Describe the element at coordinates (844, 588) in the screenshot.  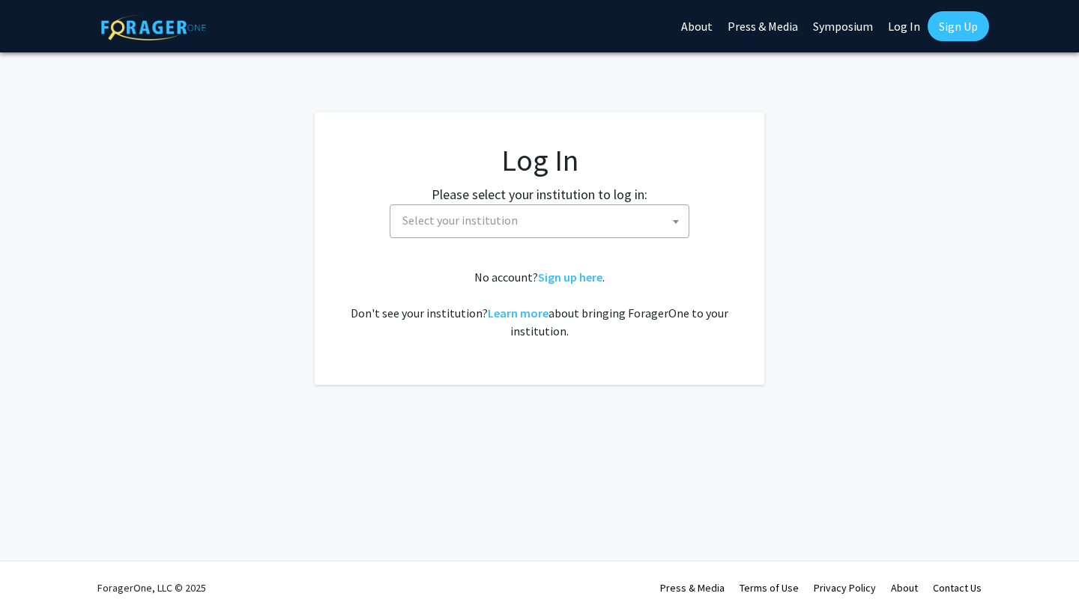
I see `a: Privacy Policy` at that location.